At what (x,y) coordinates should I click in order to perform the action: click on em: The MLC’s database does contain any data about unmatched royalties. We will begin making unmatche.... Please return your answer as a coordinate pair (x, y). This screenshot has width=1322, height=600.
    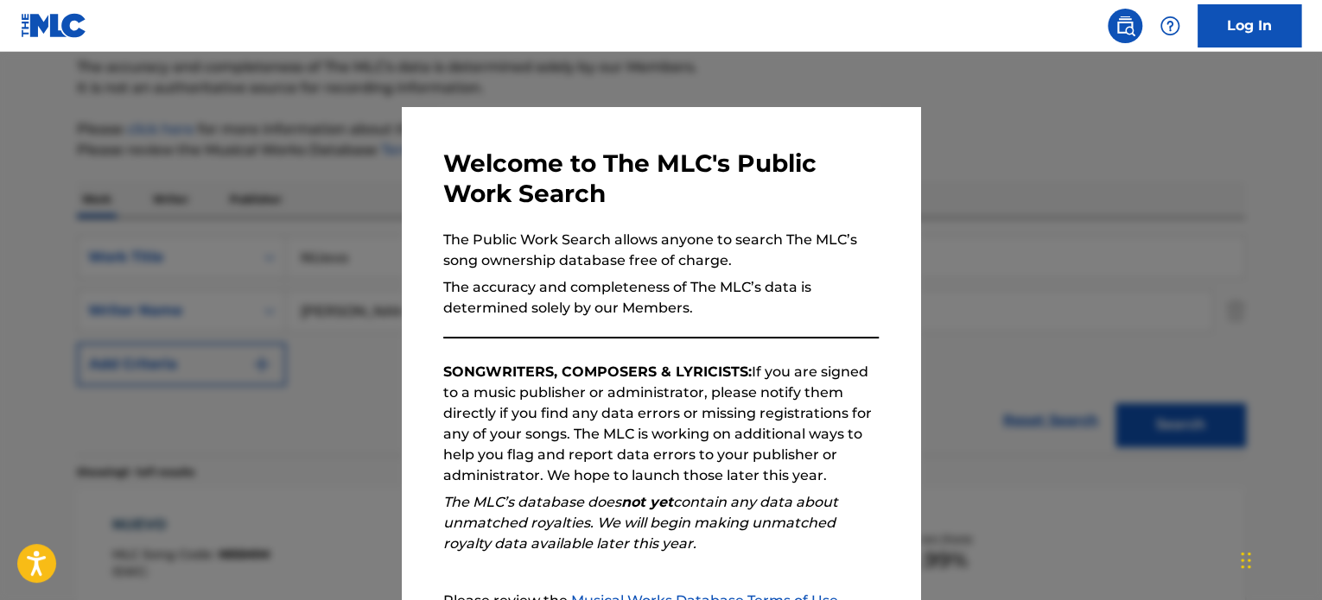
    Looking at the image, I should click on (640, 523).